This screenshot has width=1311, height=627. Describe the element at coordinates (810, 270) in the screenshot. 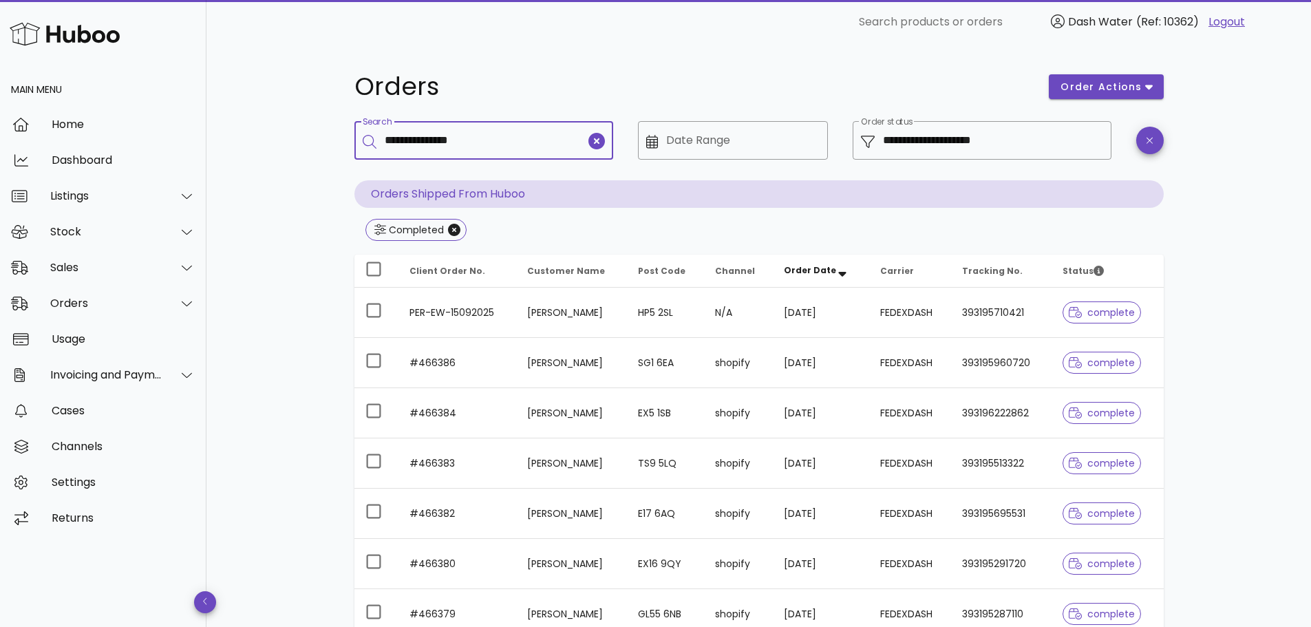

I see `span: Order Date` at that location.